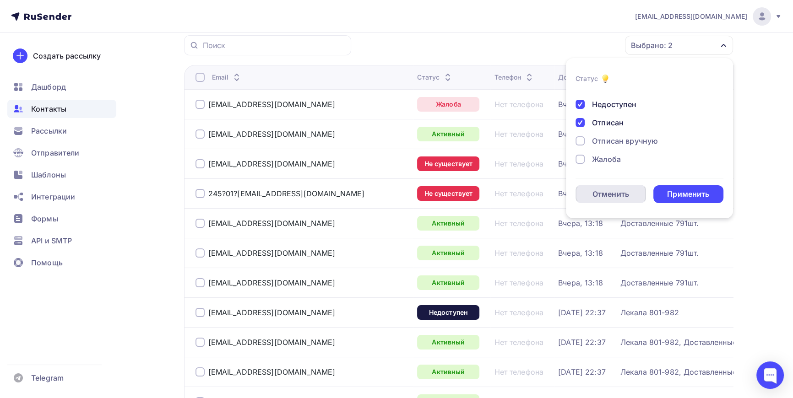  I want to click on div: Лекала 801-982, so click(650, 313).